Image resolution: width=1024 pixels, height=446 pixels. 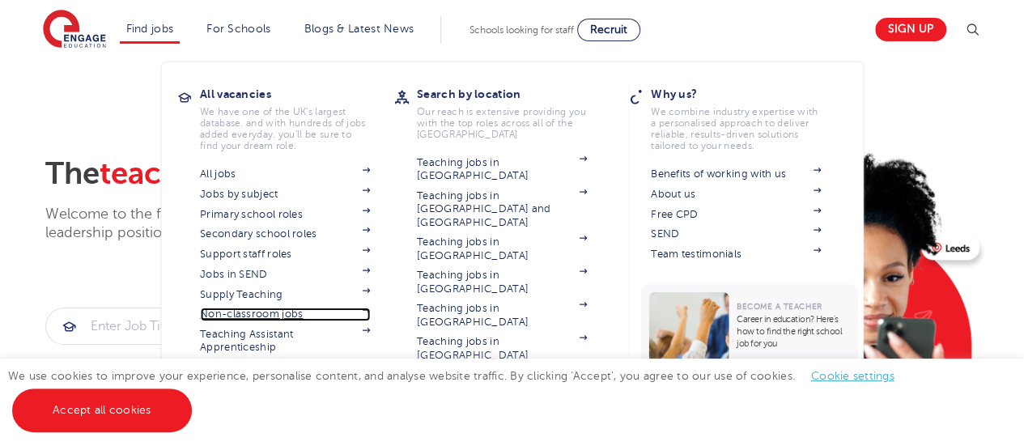 What do you see at coordinates (285, 274) in the screenshot?
I see `a: Jobs in SEND` at bounding box center [285, 274].